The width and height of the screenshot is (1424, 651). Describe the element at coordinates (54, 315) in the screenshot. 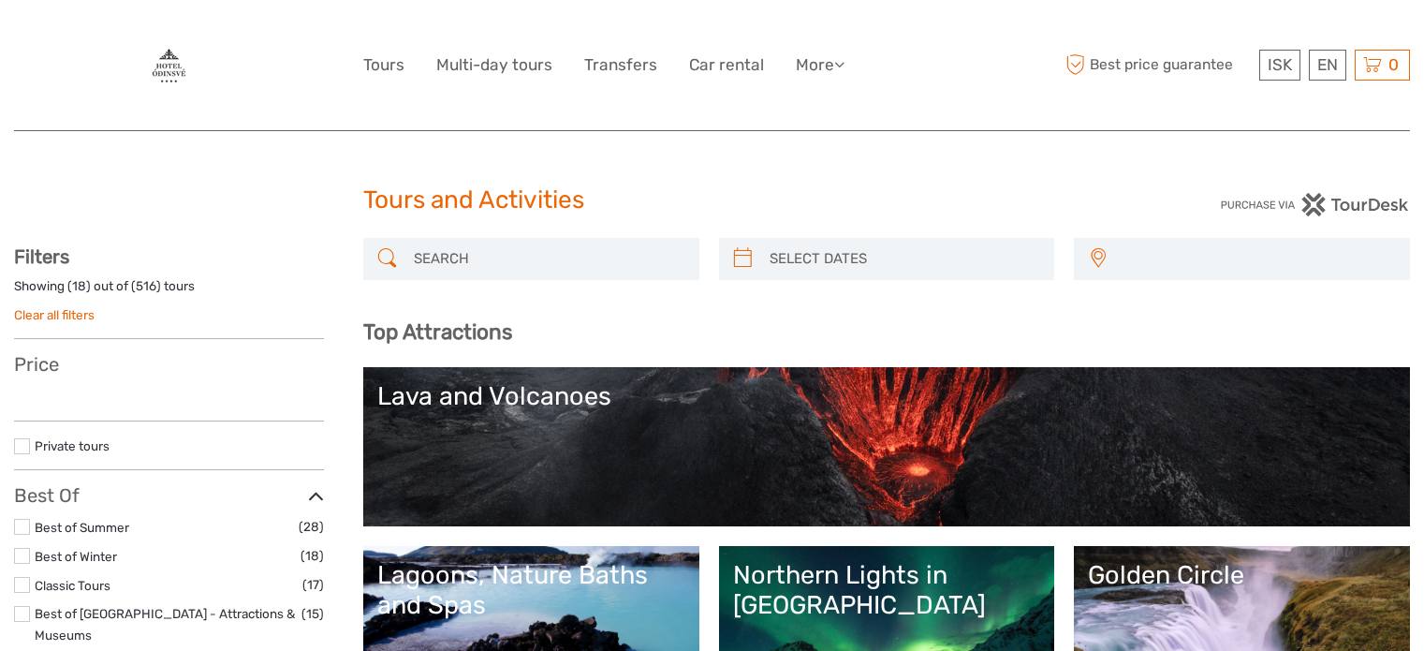

I see `a: Clear all filters` at that location.